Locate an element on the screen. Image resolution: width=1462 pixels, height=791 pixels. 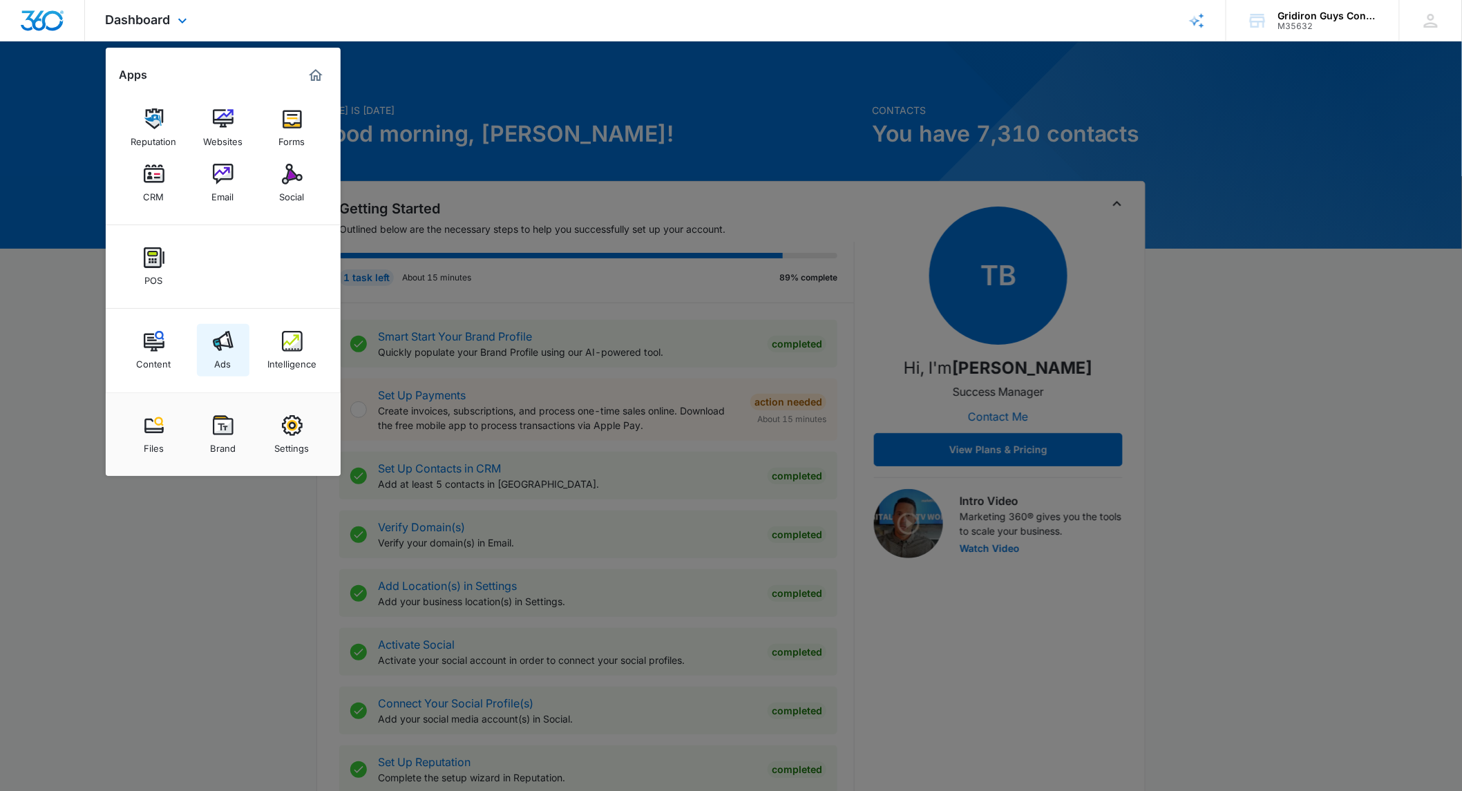
a: Intelligence is located at coordinates (292, 350).